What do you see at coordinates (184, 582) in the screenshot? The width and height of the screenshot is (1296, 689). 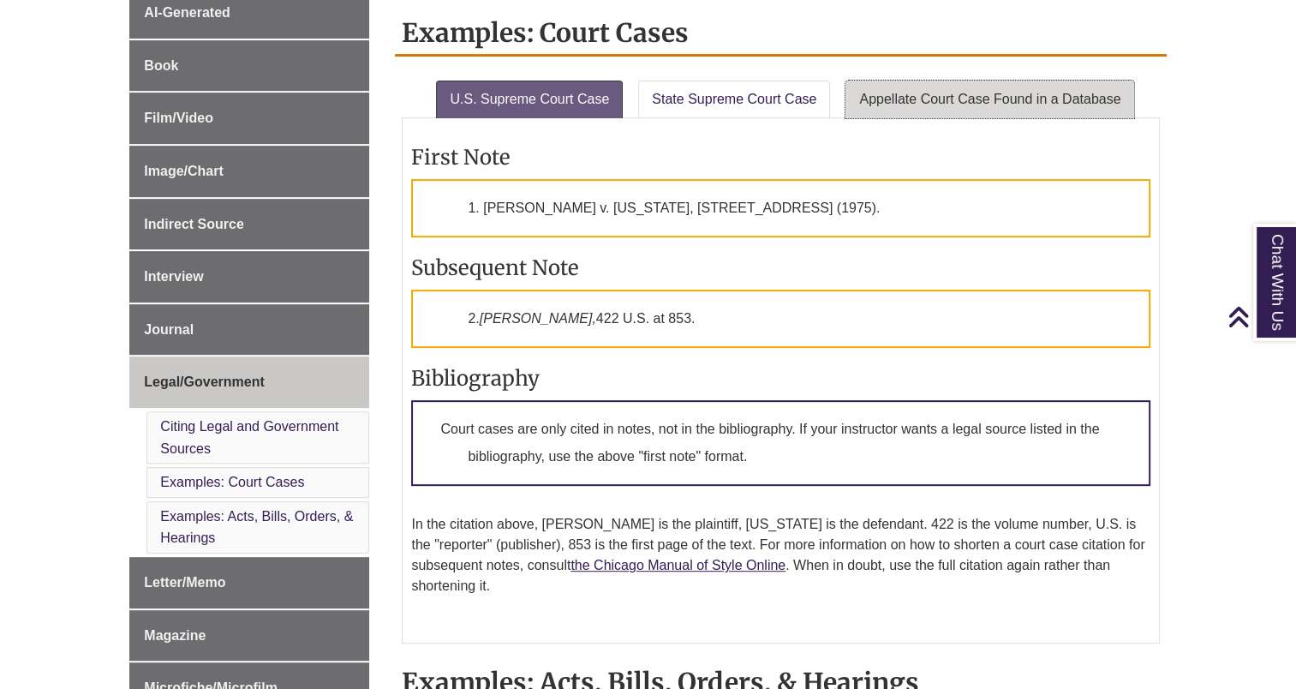 I see `span: Letter/Memo` at bounding box center [184, 582].